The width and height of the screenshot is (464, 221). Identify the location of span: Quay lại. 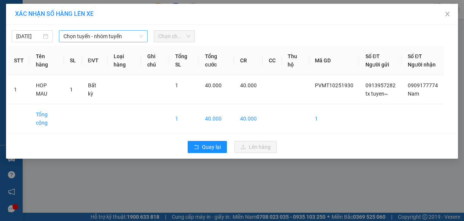
(212, 147).